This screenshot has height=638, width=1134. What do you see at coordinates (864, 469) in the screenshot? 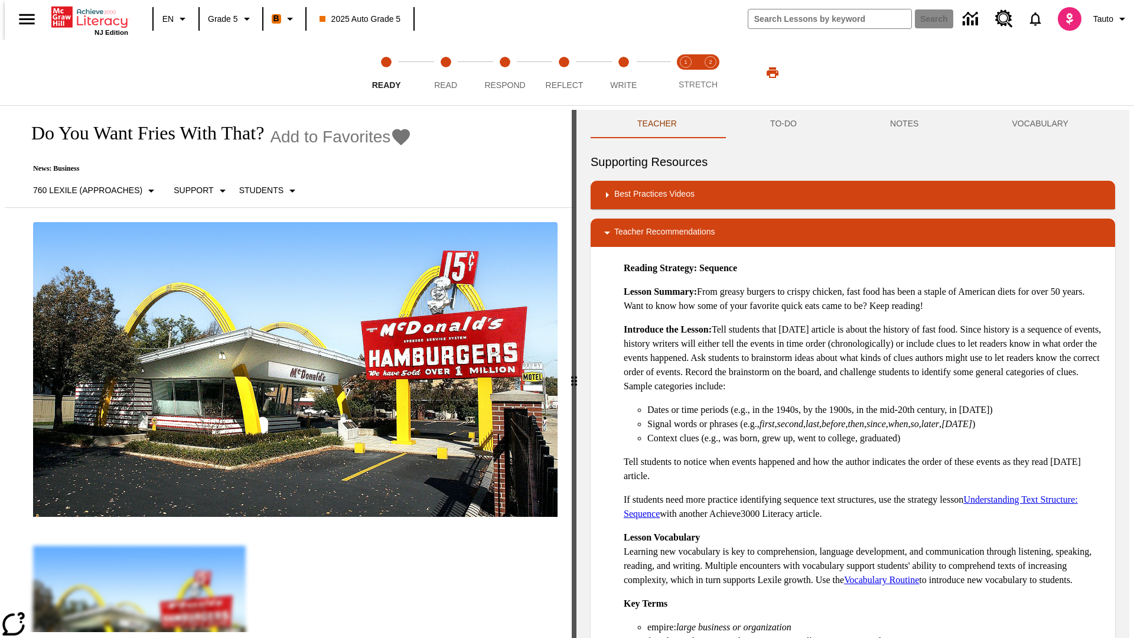
I see `p: Tell students to notice when events happened and how the author indicates the order of these even...` at bounding box center [864, 469].